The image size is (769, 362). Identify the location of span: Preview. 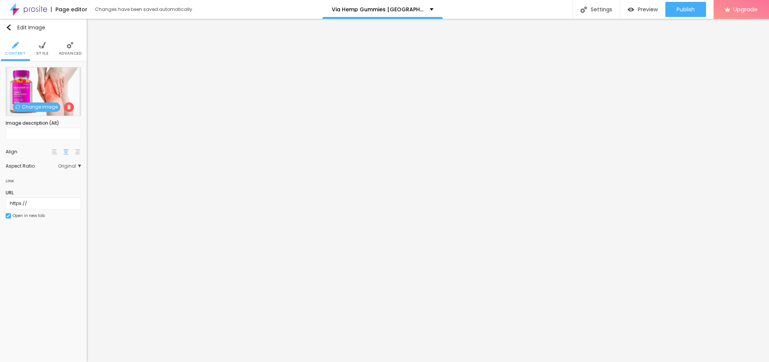
(647, 9).